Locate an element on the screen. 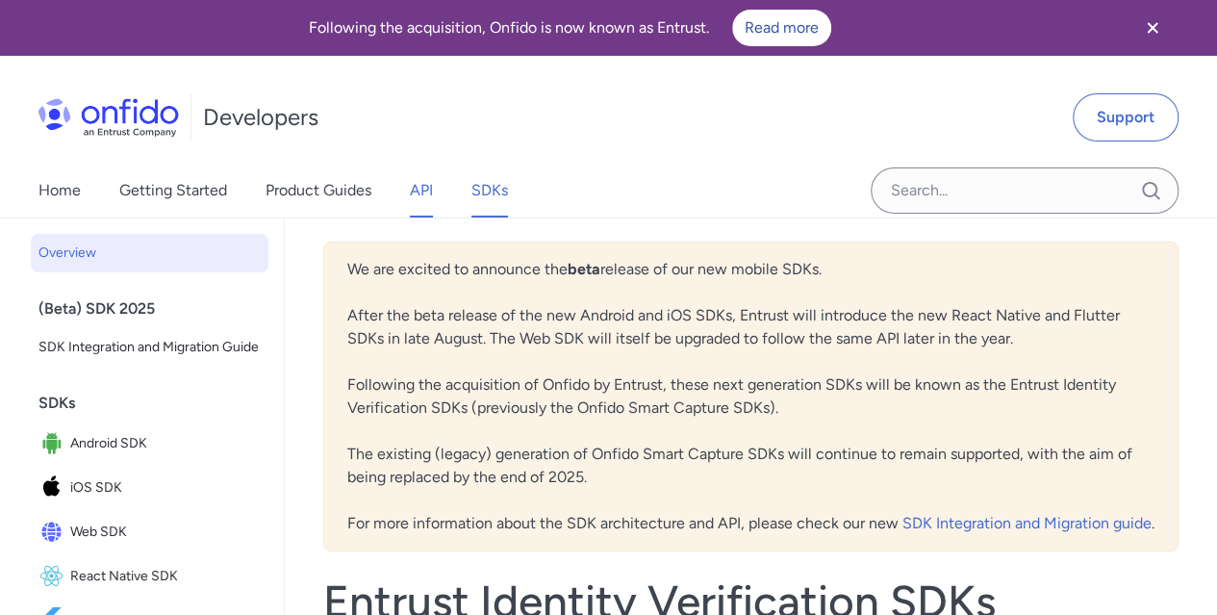 The width and height of the screenshot is (1217, 615). a: Home is located at coordinates (60, 190).